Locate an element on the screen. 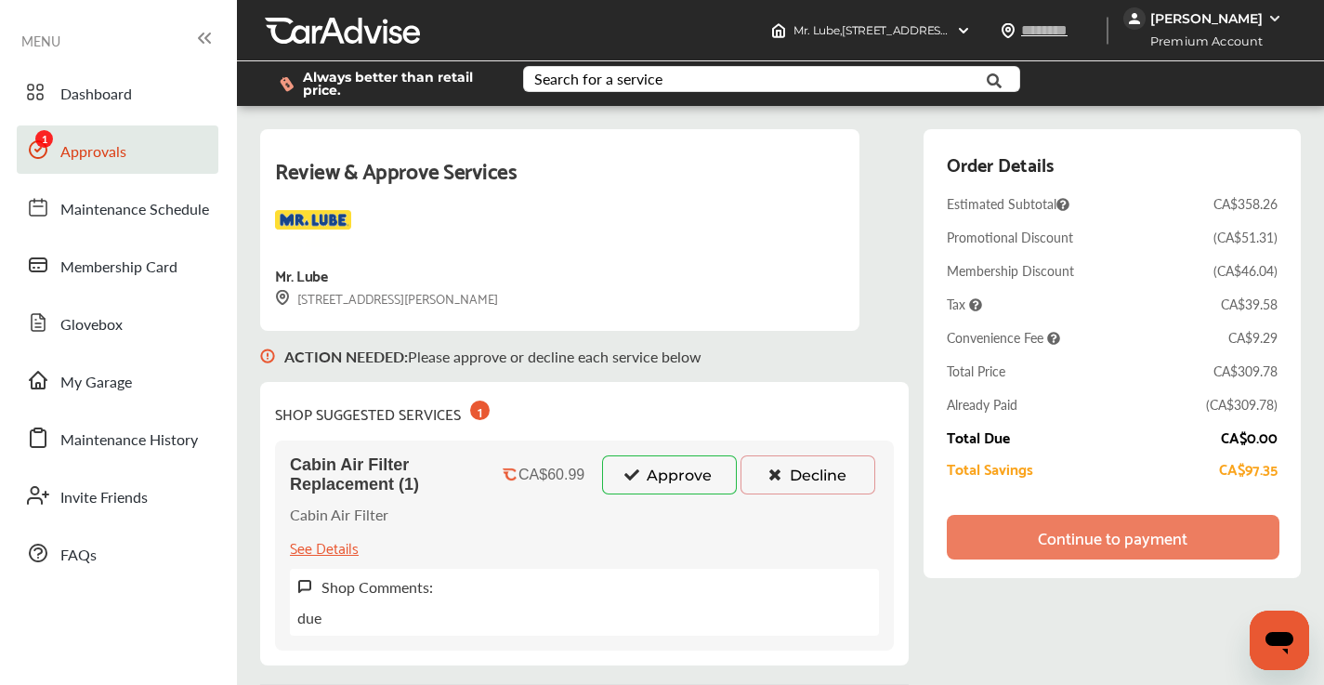 This screenshot has height=685, width=1324. div: CA$39.58 is located at coordinates (1249, 304).